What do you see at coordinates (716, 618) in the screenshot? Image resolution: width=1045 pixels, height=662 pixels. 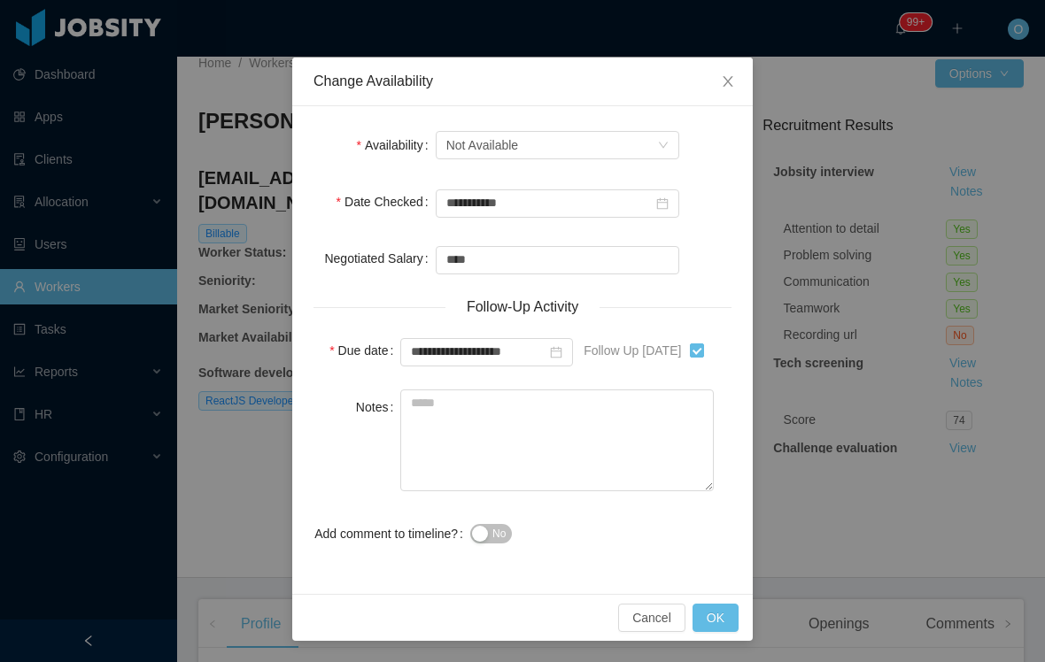 I see `button: OK` at bounding box center [716, 618].